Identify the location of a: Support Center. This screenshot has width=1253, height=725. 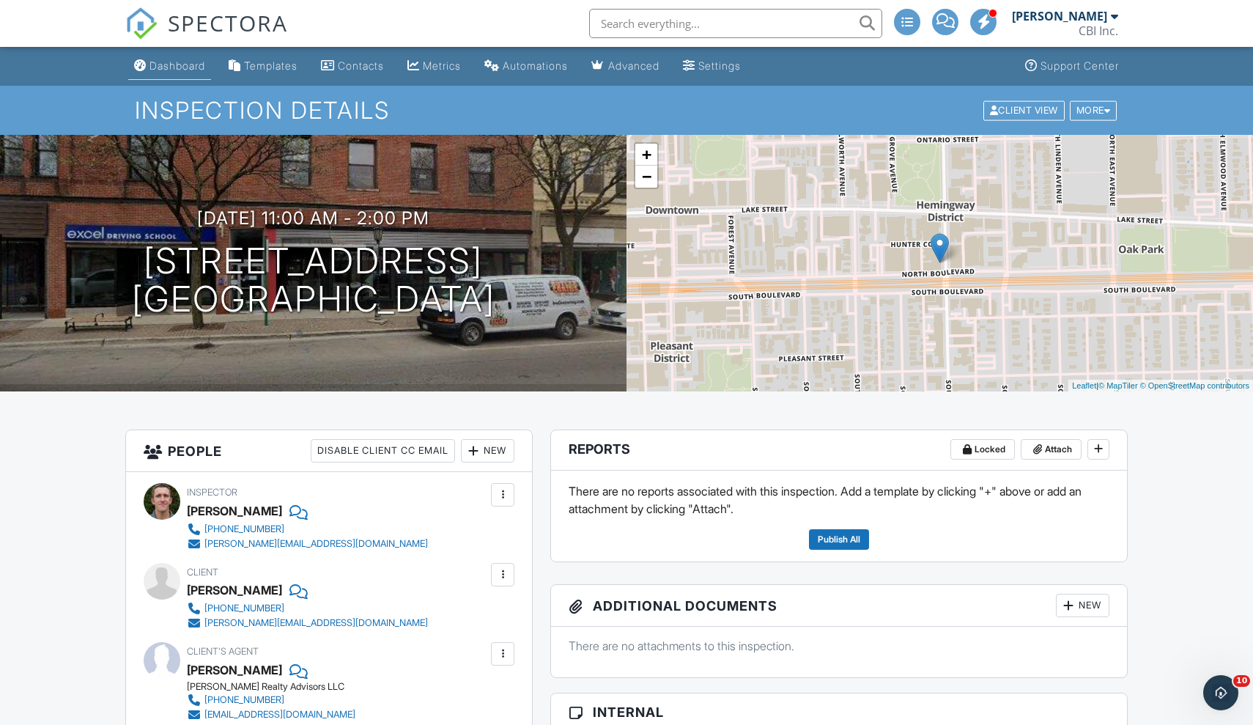
(1072, 66).